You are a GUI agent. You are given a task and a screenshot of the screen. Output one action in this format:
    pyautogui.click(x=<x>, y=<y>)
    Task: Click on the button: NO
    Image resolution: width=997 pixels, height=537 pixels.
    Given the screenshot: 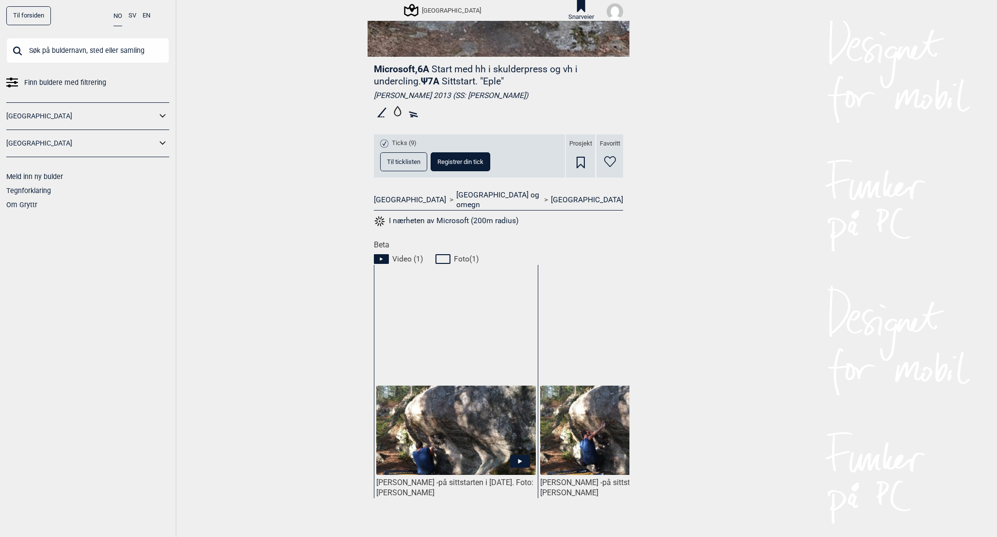 What is the action you would take?
    pyautogui.click(x=118, y=16)
    